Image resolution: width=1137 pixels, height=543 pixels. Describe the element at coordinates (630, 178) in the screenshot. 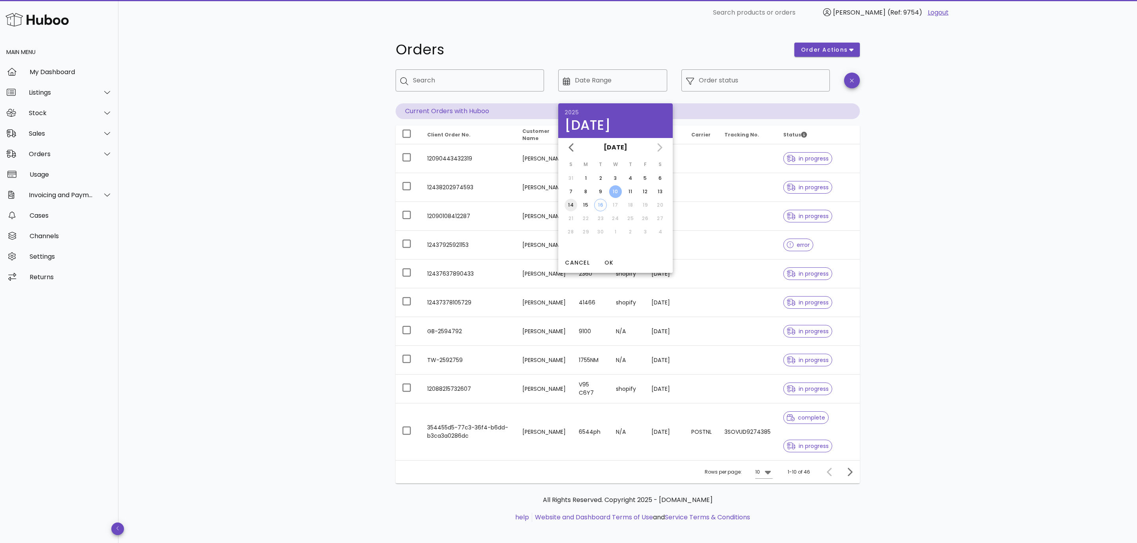

I see `button: 4` at that location.